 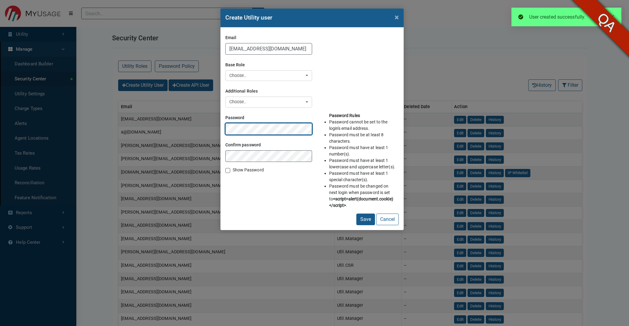 What do you see at coordinates (248, 170) in the screenshot?
I see `label: Show Password` at bounding box center [248, 170].